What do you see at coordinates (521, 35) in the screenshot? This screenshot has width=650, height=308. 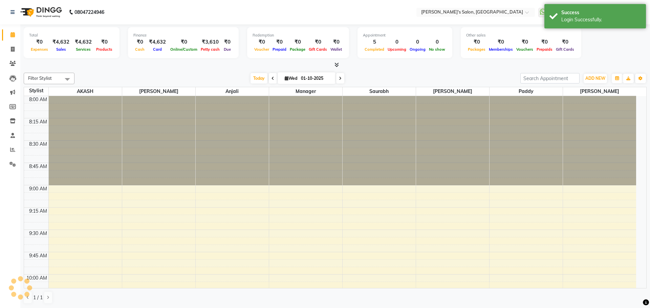 I see `div: Other sales` at bounding box center [521, 35].